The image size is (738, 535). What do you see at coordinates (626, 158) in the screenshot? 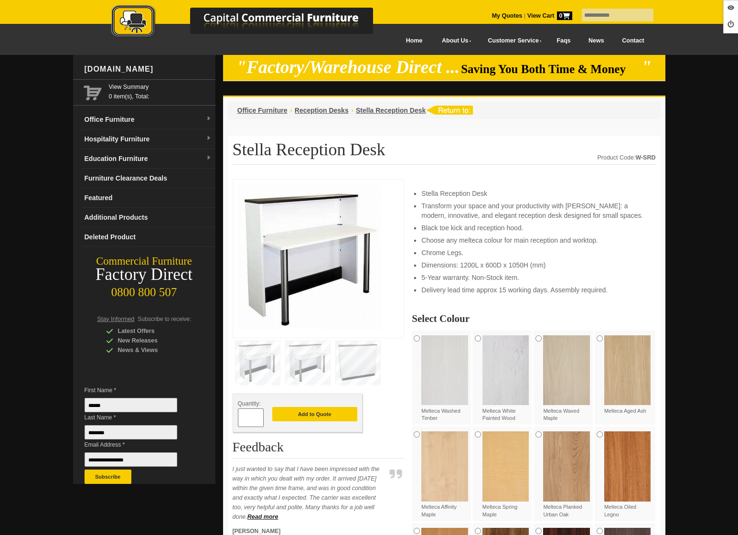
I see `div: Product Code:` at bounding box center [626, 158].